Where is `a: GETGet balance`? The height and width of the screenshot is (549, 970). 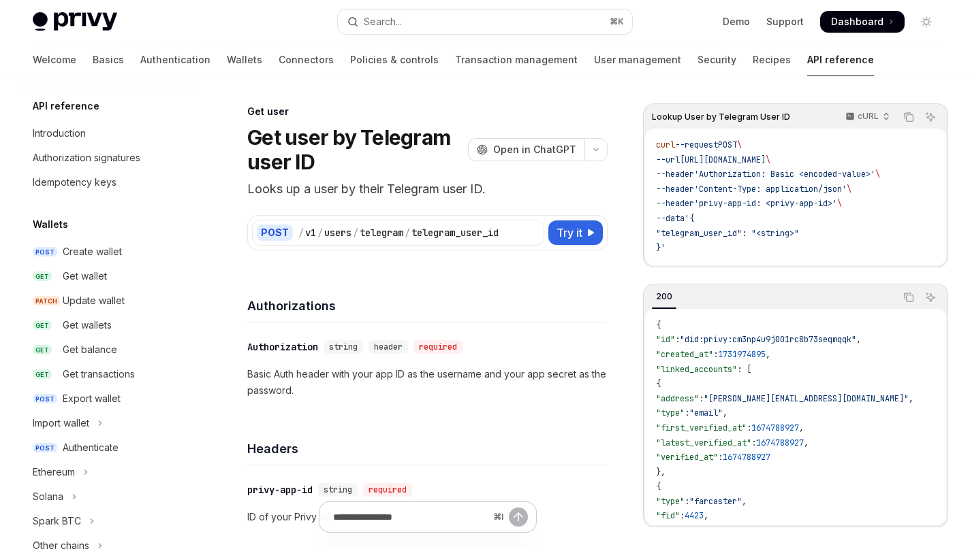 a: GETGet balance is located at coordinates (109, 350).